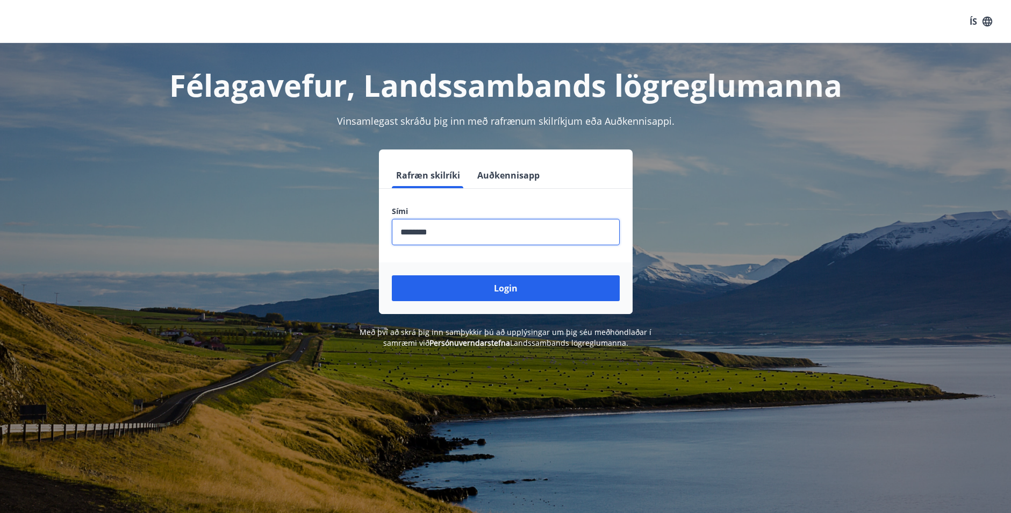 The height and width of the screenshot is (513, 1011). I want to click on span: Með því að skrá þig inn samþykkir þú að upplýsingar um þig séu meðhöndlaðar í samræmi við Landssa..., so click(505, 337).